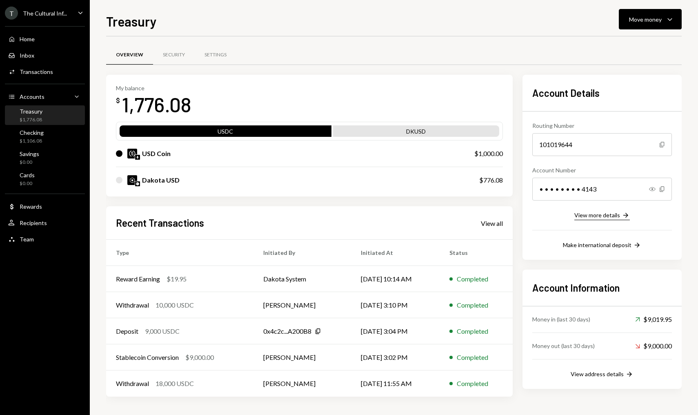 The image size is (698, 415). Describe the element at coordinates (563, 345) in the screenshot. I see `div: Money out (last 30 days)` at that location.